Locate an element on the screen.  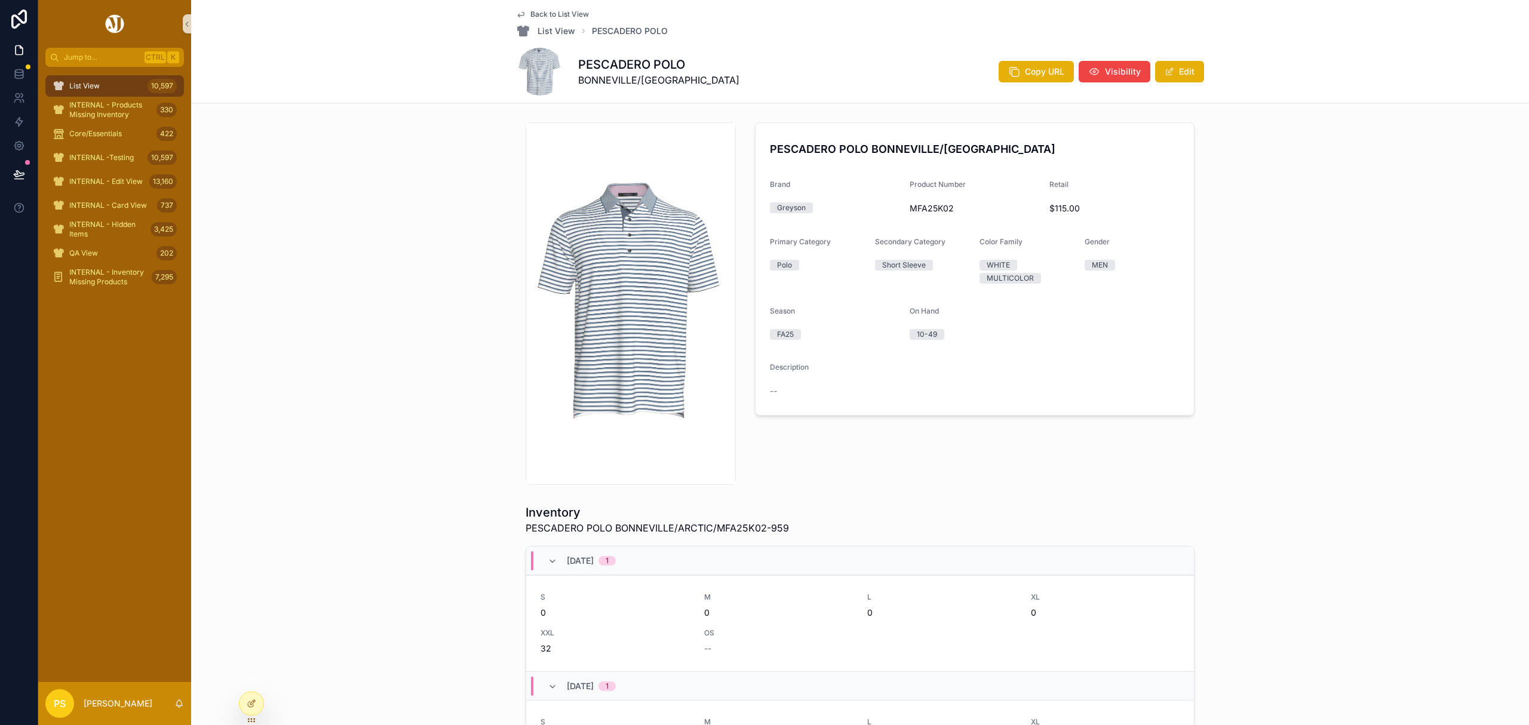
div: 3,425 is located at coordinates (164, 229).